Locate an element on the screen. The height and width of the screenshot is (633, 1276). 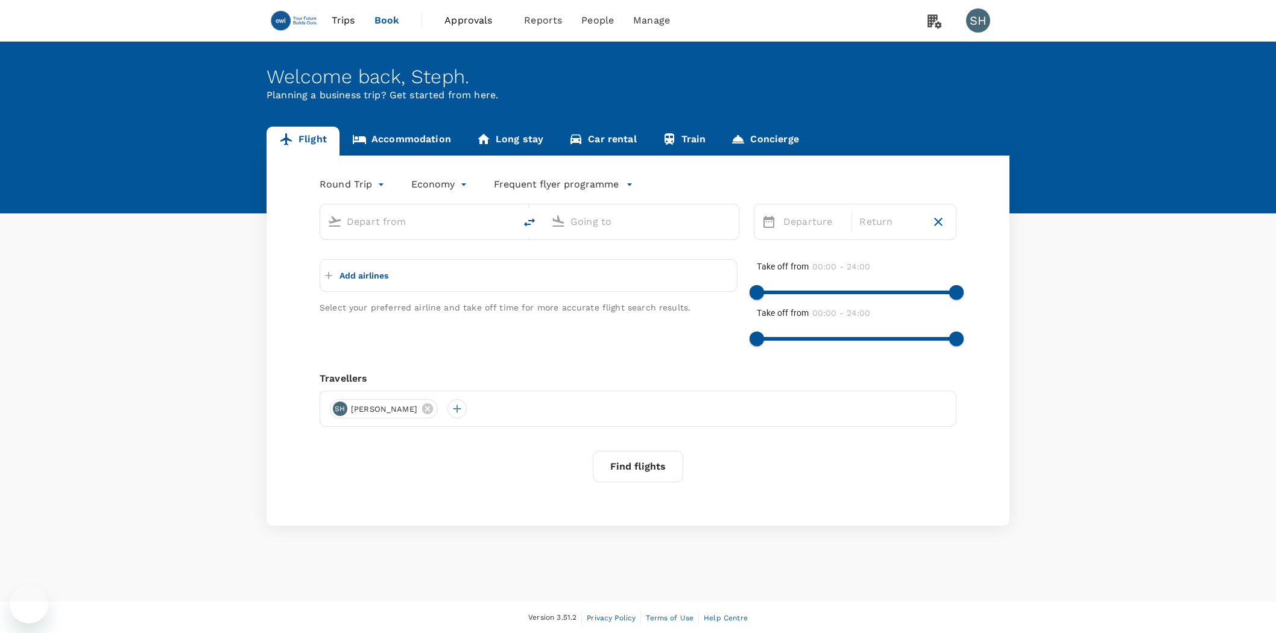
span: Terms of Use is located at coordinates (669, 618).